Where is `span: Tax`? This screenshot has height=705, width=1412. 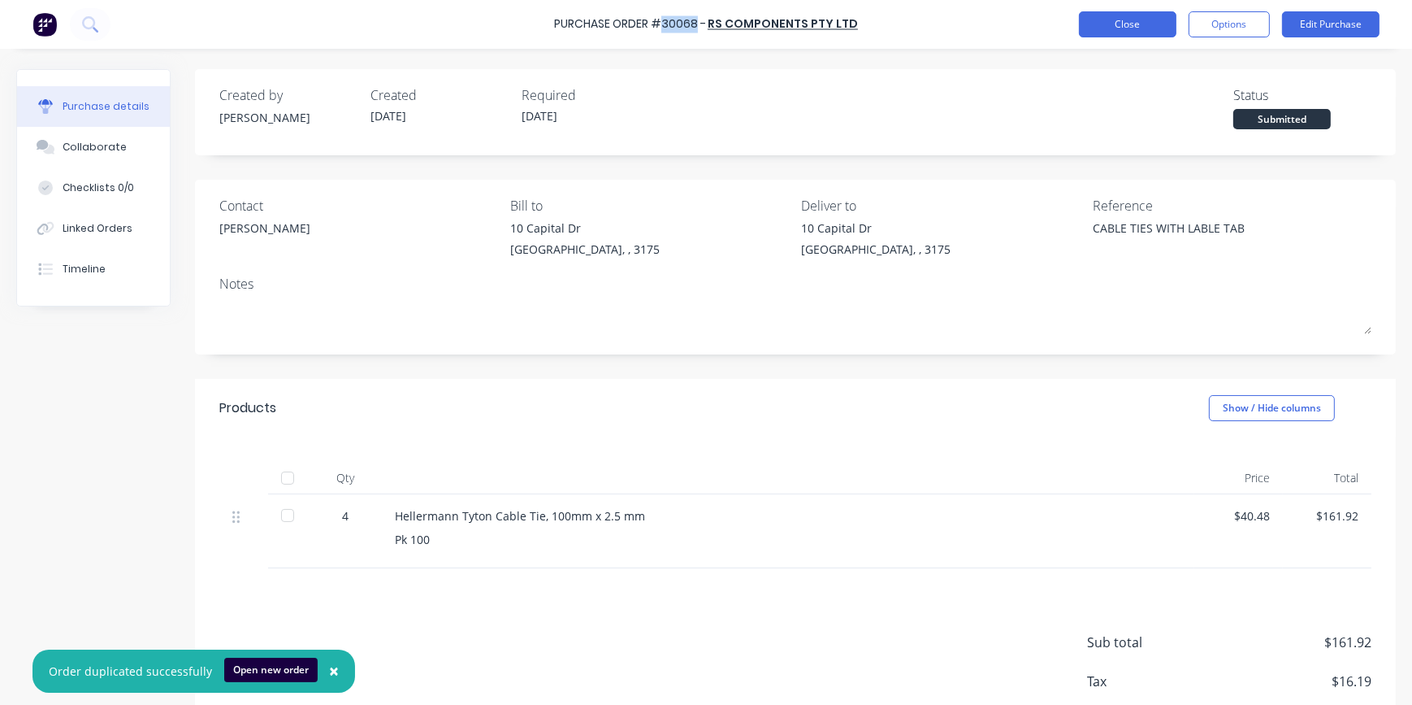
span: Tax is located at coordinates (1148, 681).